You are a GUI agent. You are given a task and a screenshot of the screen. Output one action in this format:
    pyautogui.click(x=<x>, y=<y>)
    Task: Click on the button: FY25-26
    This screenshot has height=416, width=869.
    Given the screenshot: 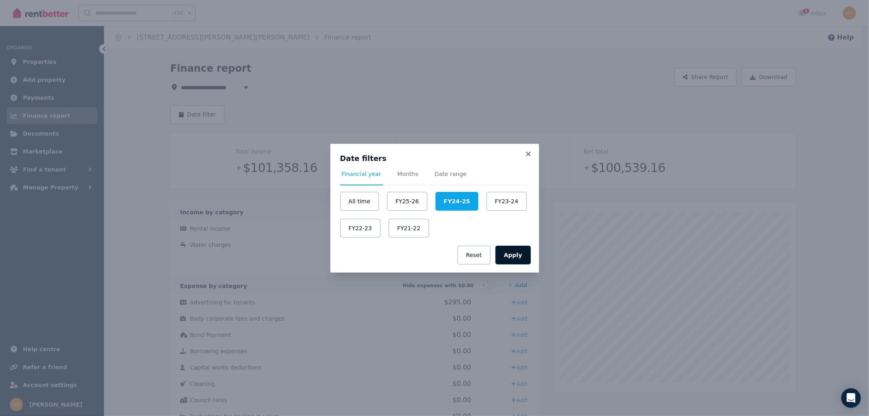 What is the action you would take?
    pyautogui.click(x=407, y=201)
    